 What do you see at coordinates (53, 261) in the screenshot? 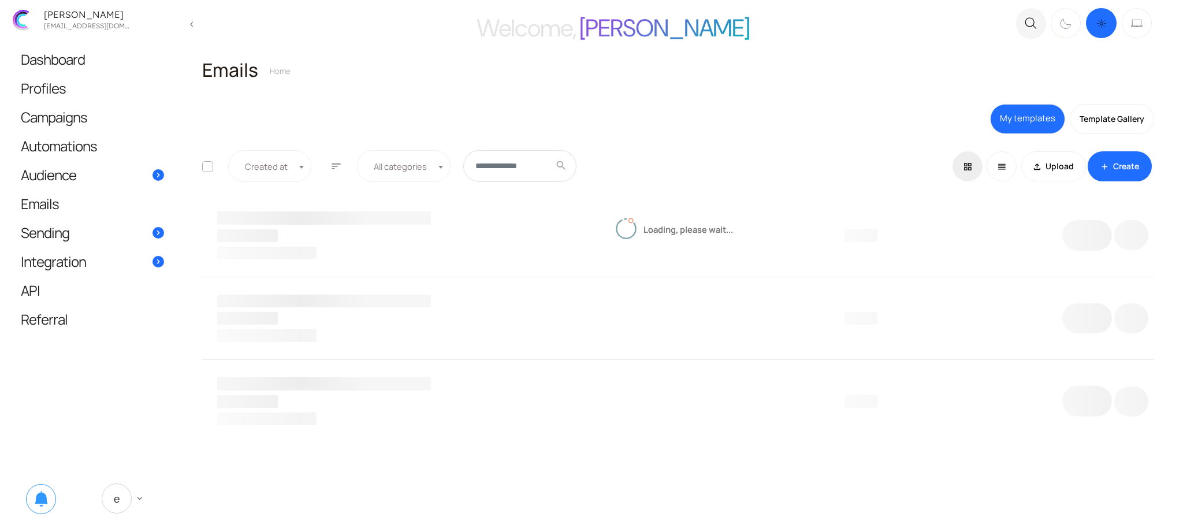
I see `span: Integration` at bounding box center [53, 261].